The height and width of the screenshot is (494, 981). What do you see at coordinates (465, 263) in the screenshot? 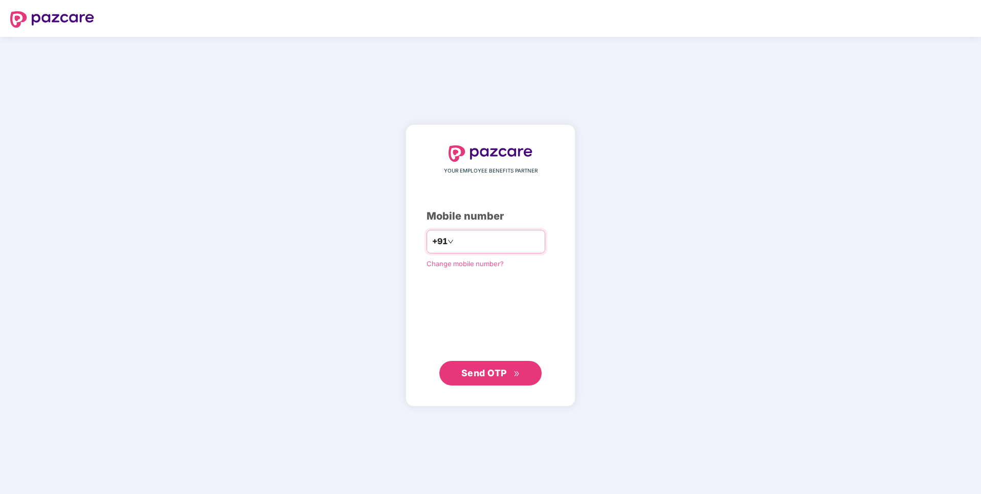
I see `a: Change mobile number?` at bounding box center [465, 263].